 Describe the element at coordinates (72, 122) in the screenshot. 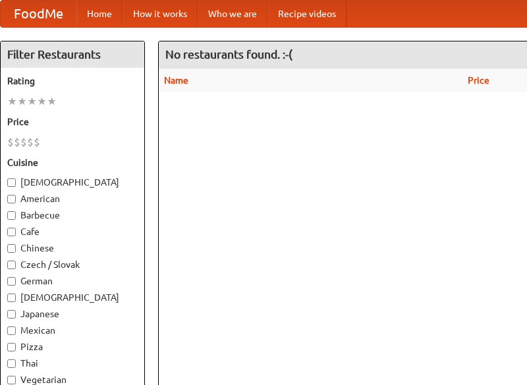

I see `h5: Price` at that location.